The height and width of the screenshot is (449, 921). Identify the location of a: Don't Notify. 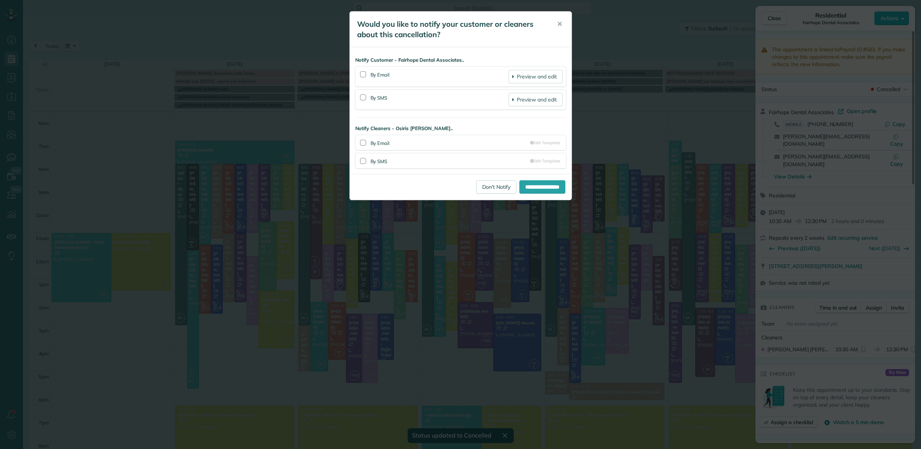
(496, 187).